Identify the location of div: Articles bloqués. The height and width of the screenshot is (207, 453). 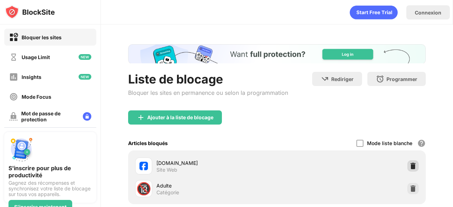
(148, 143).